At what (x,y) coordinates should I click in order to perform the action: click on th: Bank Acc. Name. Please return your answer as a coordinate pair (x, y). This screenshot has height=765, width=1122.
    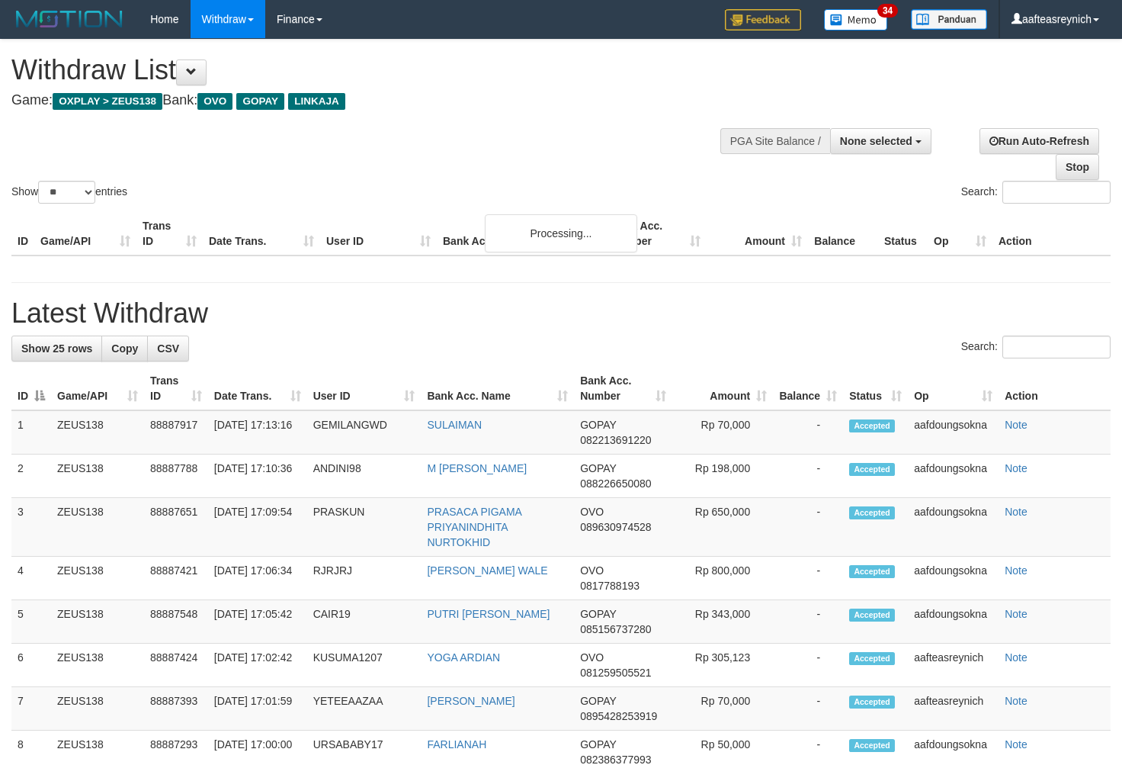
    Looking at the image, I should click on (521, 233).